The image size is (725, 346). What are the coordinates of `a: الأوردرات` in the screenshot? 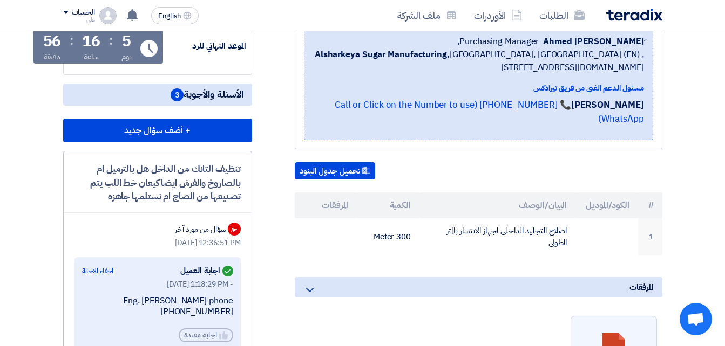 It's located at (498, 15).